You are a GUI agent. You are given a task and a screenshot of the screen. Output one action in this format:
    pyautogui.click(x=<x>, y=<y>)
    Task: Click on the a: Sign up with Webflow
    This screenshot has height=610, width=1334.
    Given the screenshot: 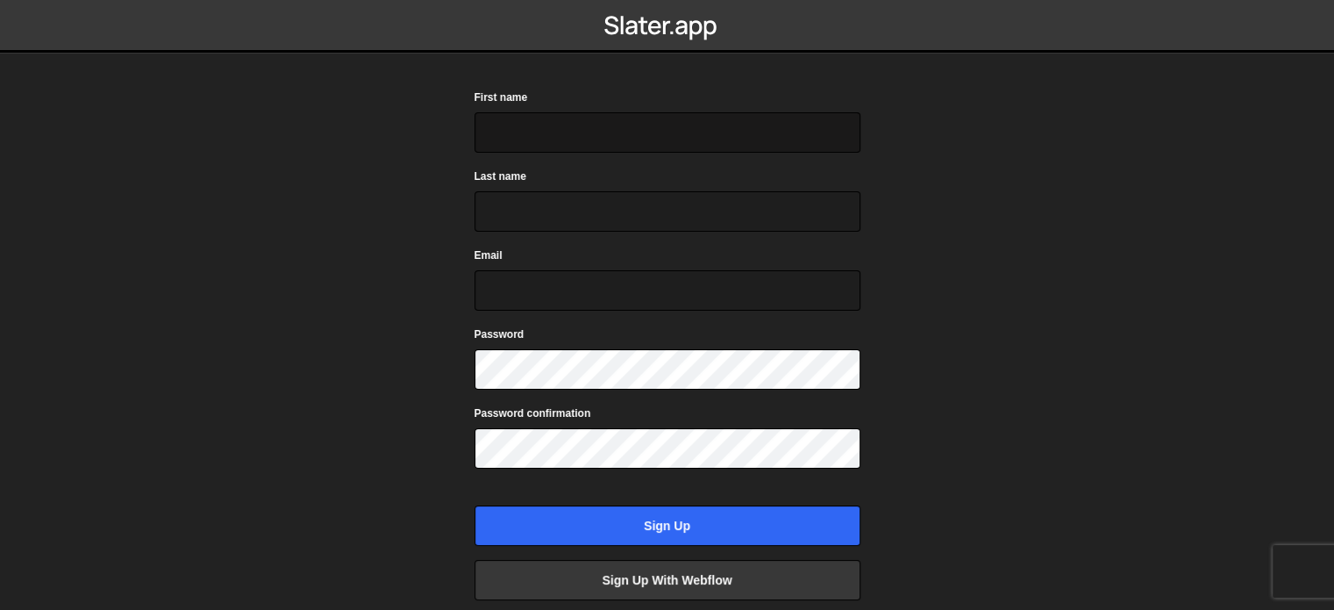 What is the action you would take?
    pyautogui.click(x=668, y=580)
    